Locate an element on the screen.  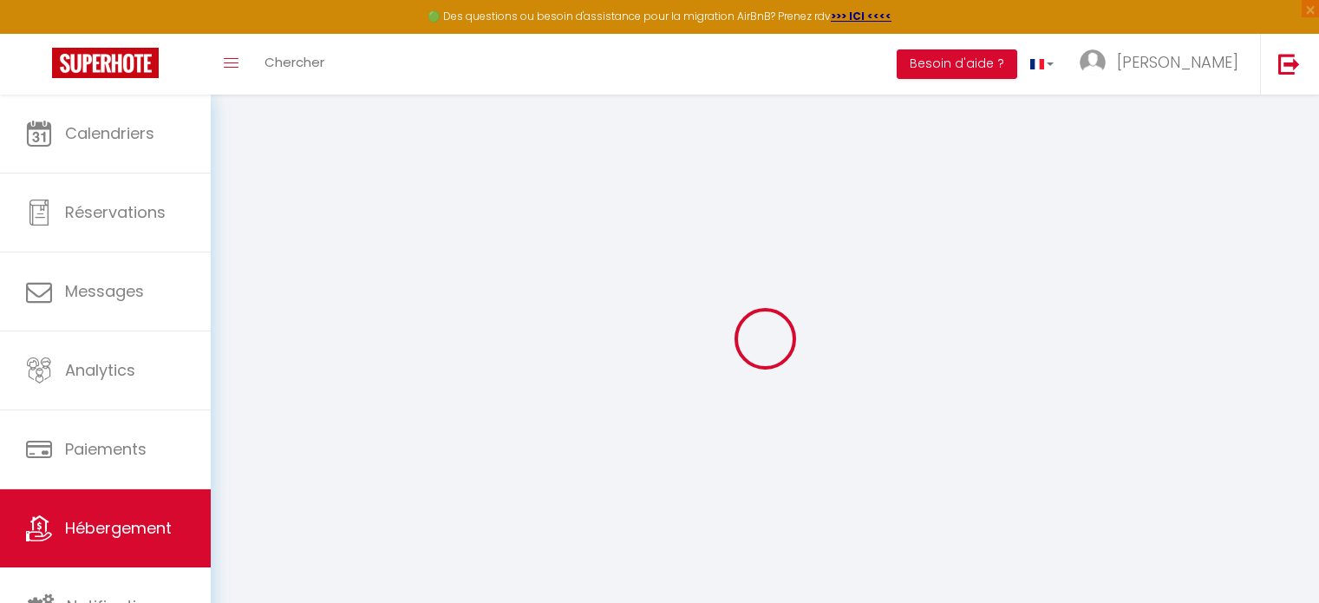
span: Chercher is located at coordinates (294, 62).